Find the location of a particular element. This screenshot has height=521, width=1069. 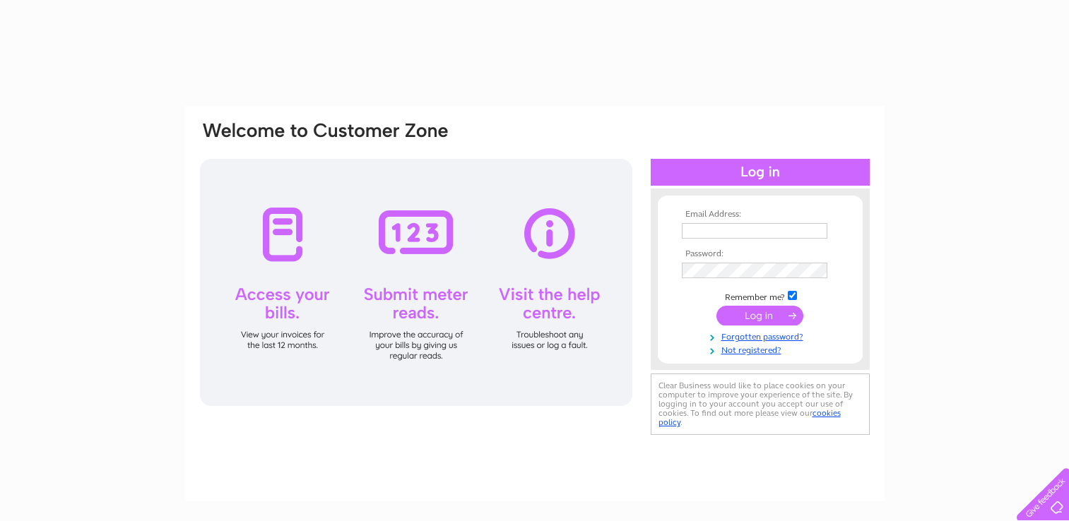

th: Password: is located at coordinates (760, 254).